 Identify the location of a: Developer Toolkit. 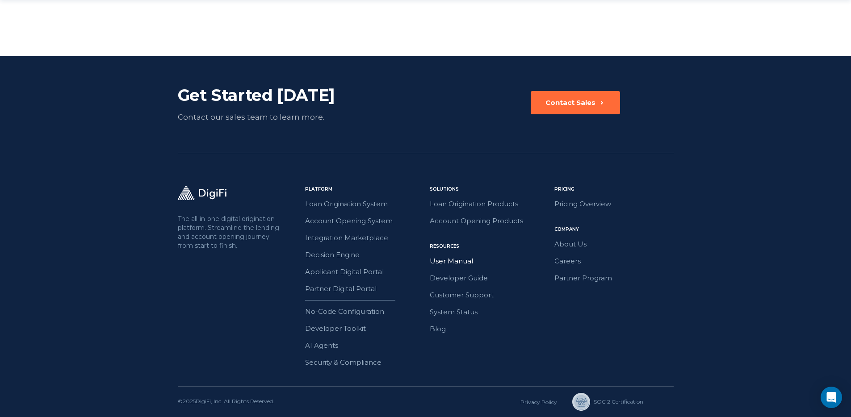
(365, 329).